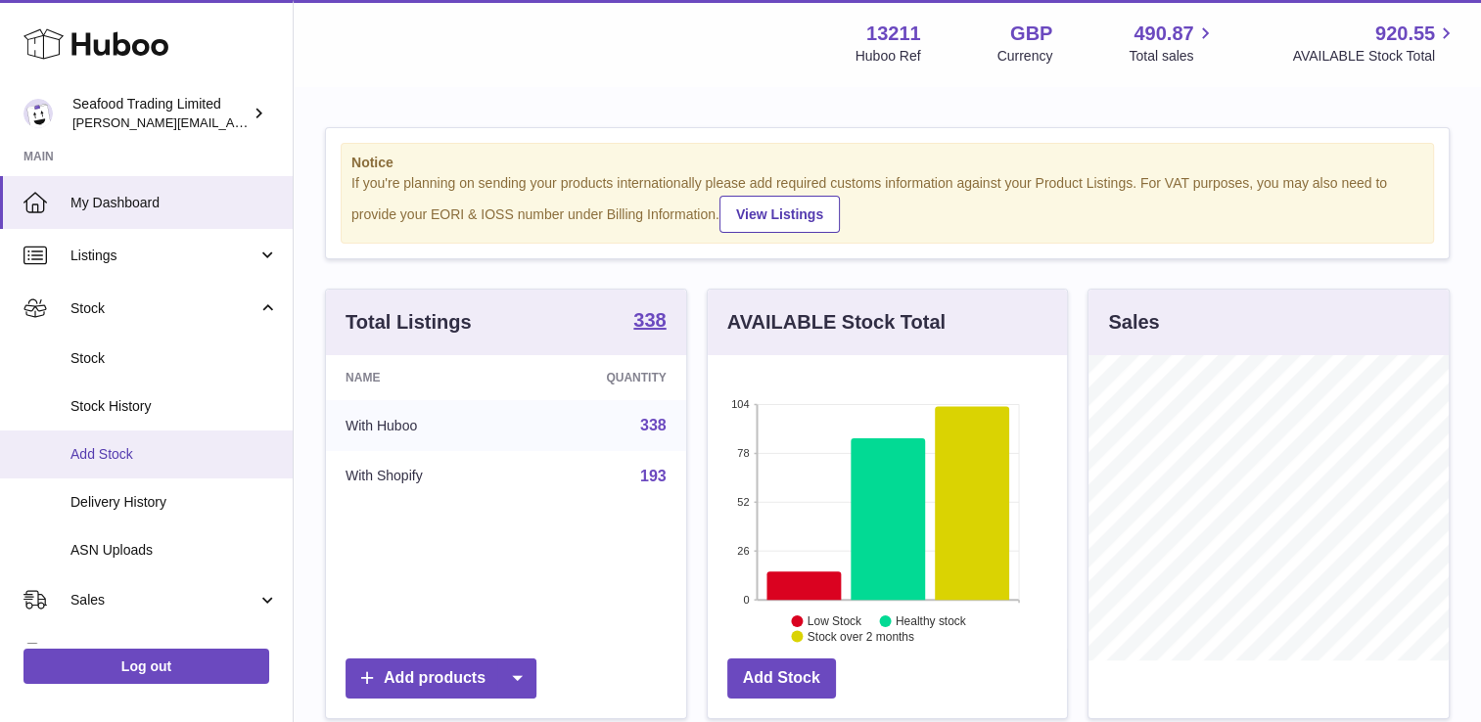 Image resolution: width=1481 pixels, height=722 pixels. What do you see at coordinates (146, 666) in the screenshot?
I see `a: Log out` at bounding box center [146, 666].